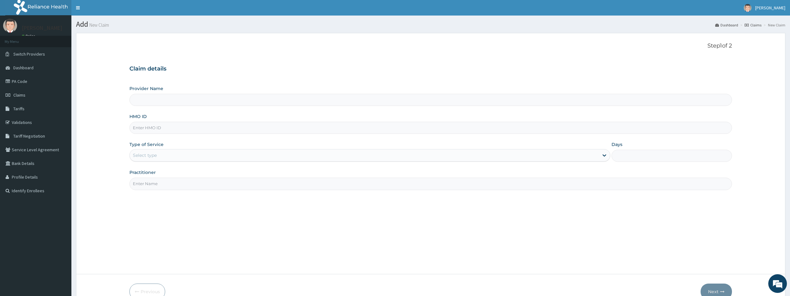 Image resolution: width=790 pixels, height=296 pixels. Describe the element at coordinates (431, 46) in the screenshot. I see `p: Step 1 of 2` at that location.